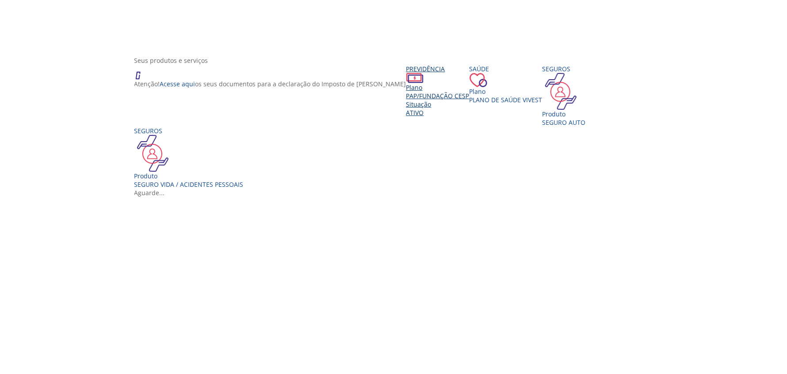 Image resolution: width=787 pixels, height=374 pixels. I want to click on div: SEGURO AUTO, so click(564, 122).